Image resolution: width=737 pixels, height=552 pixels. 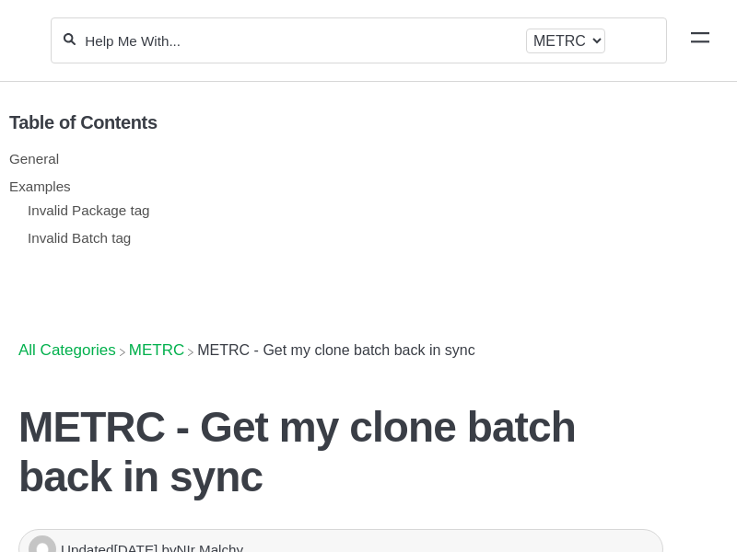 What do you see at coordinates (67, 351) in the screenshot?
I see `span: All Categories` at bounding box center [67, 351].